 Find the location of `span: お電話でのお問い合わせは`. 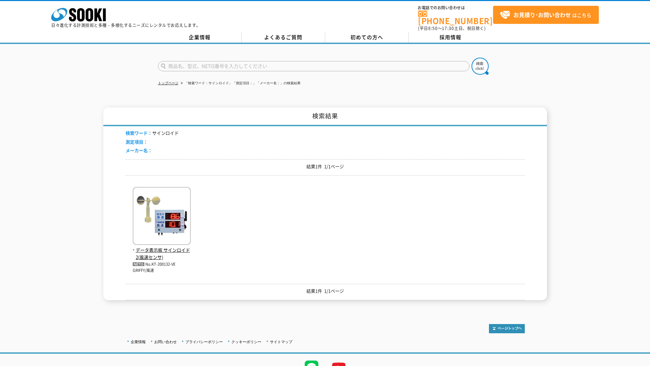

span: お電話でのお問い合わせは is located at coordinates (455, 8).